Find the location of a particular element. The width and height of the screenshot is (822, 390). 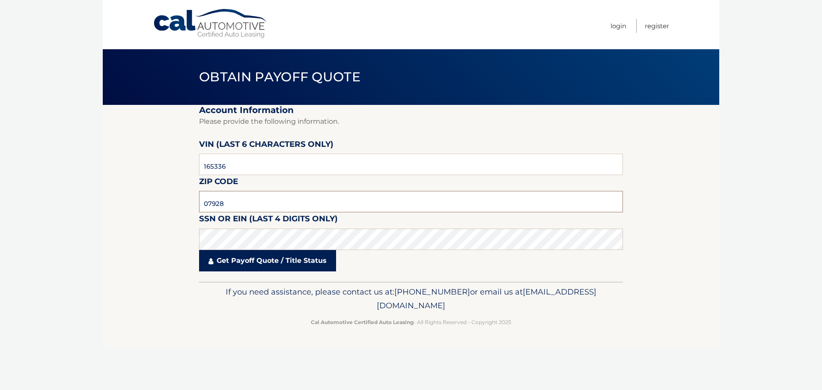

label: VIN (last 6 characters only) is located at coordinates (266, 146).